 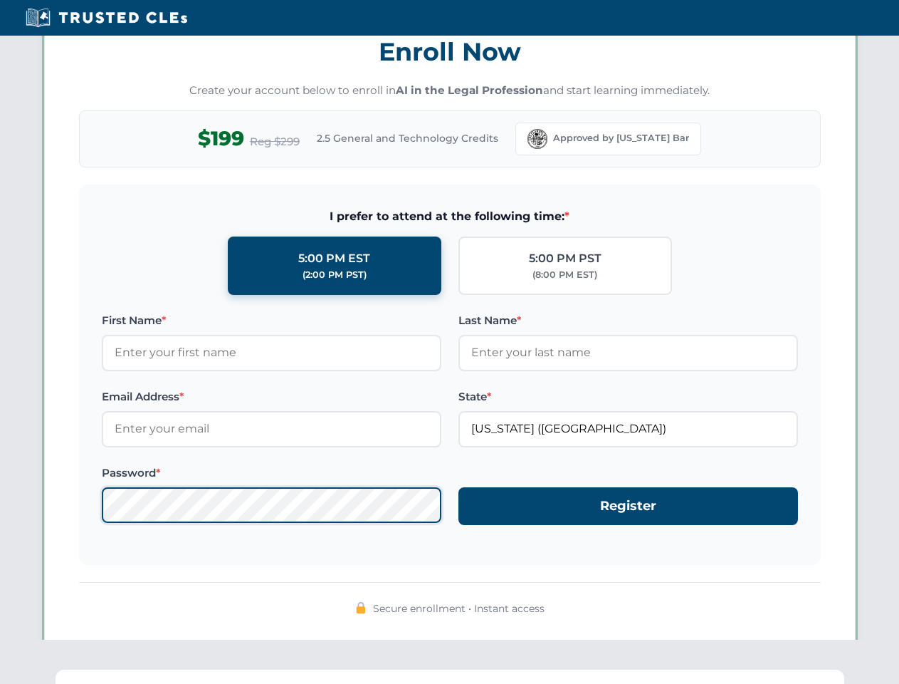 I want to click on p: Create your account below to enroll in and start learning immediately., so click(x=450, y=90).